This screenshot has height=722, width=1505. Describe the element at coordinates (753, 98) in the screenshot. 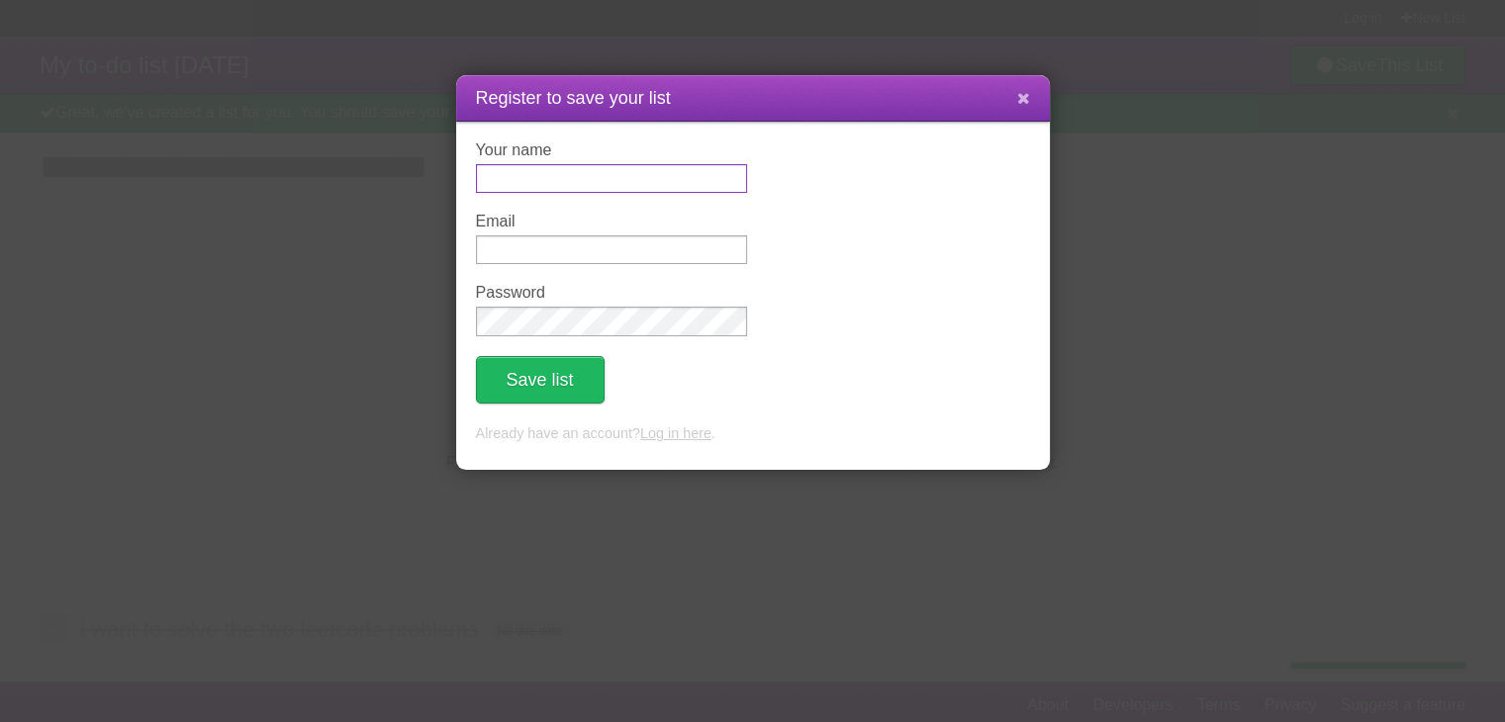

I see `h1: Register to save your list` at that location.